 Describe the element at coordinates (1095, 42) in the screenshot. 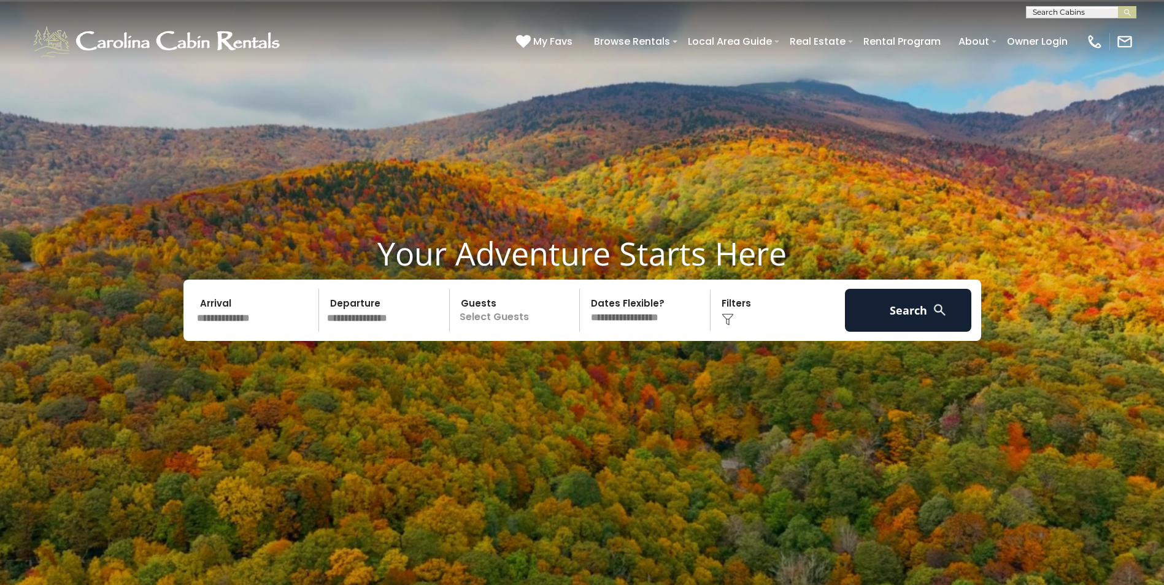

I see `img: phone-regular-white.png` at that location.